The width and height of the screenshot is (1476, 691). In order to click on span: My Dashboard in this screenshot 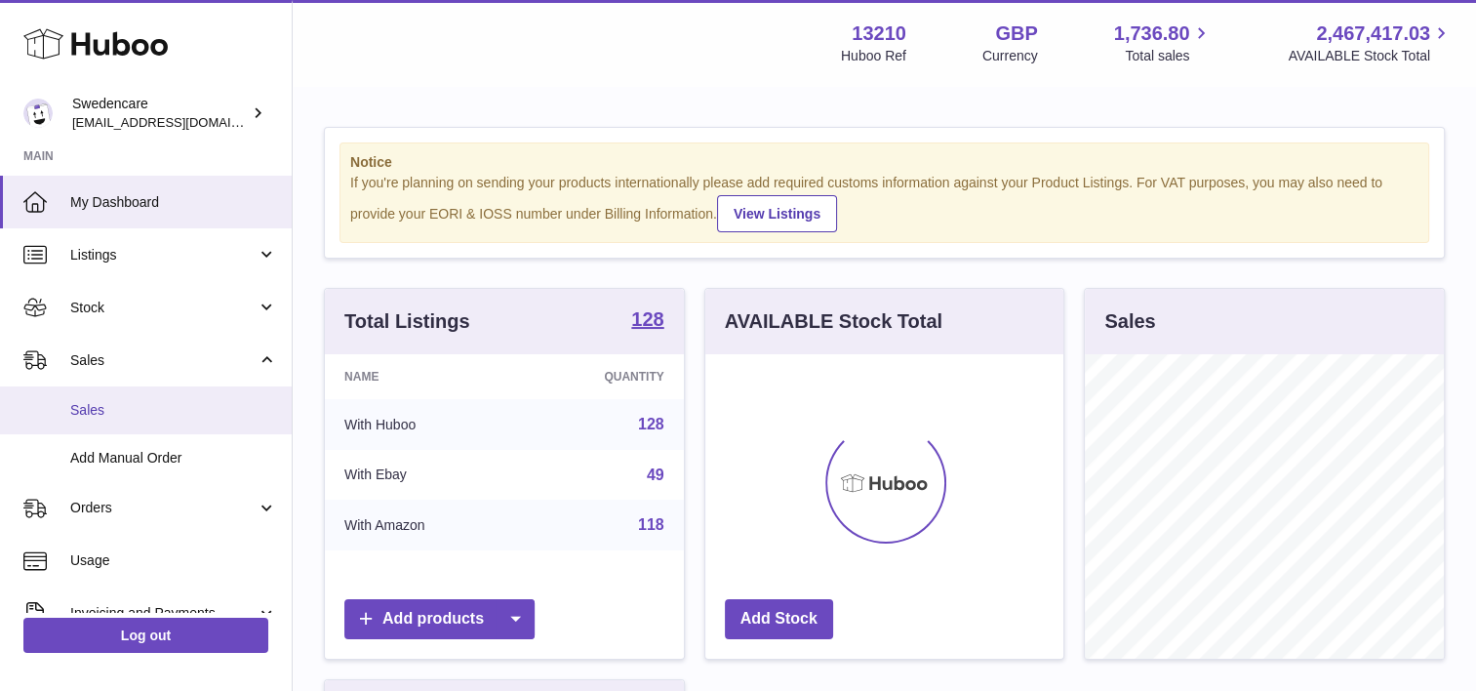, I will do `click(174, 202)`.